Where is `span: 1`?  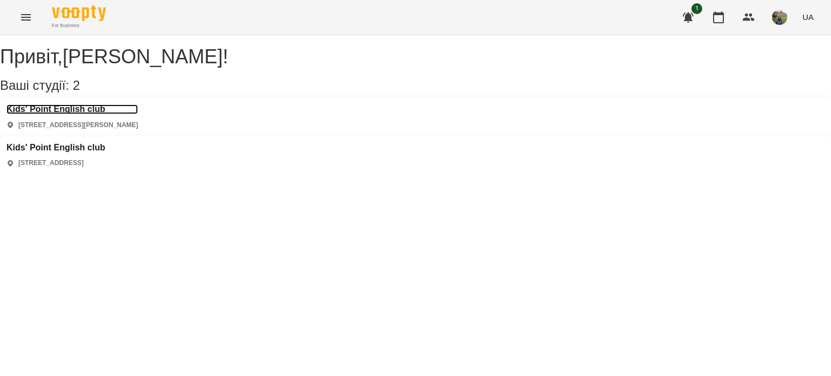
span: 1 is located at coordinates (697, 9).